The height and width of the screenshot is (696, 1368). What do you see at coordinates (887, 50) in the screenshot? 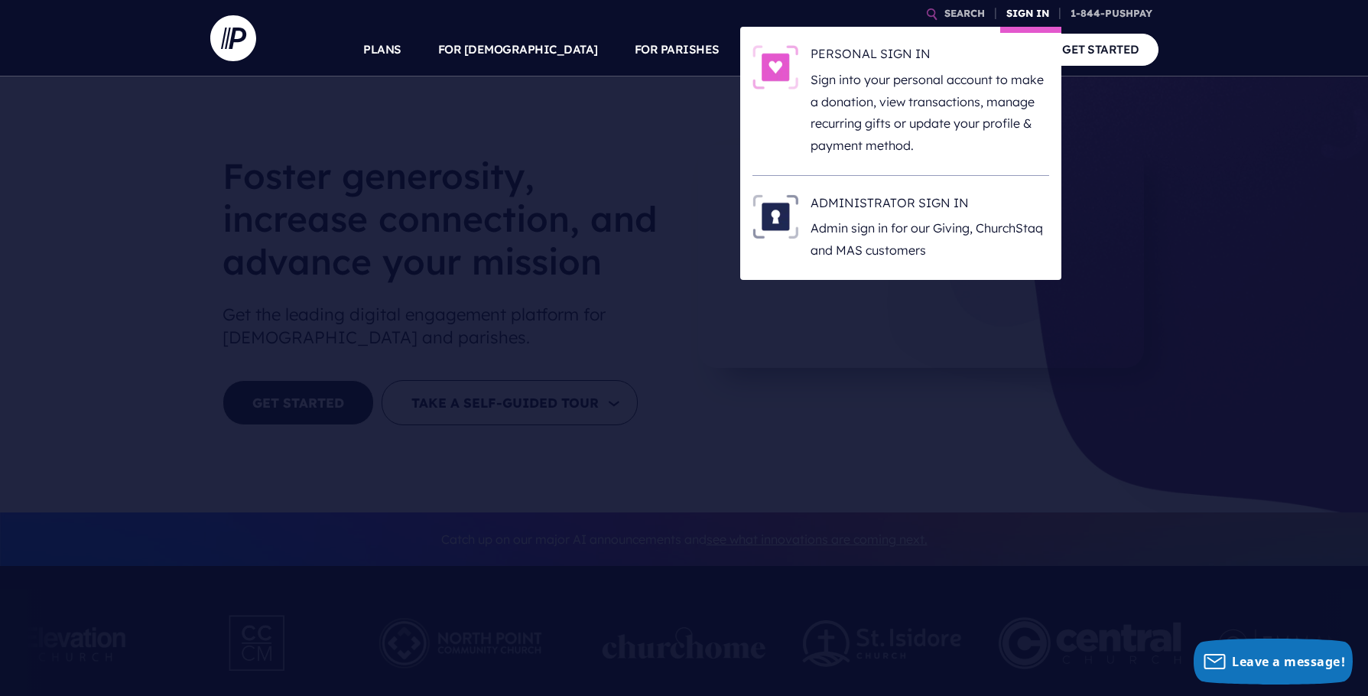
I see `a: EXPLORE` at bounding box center [887, 50].